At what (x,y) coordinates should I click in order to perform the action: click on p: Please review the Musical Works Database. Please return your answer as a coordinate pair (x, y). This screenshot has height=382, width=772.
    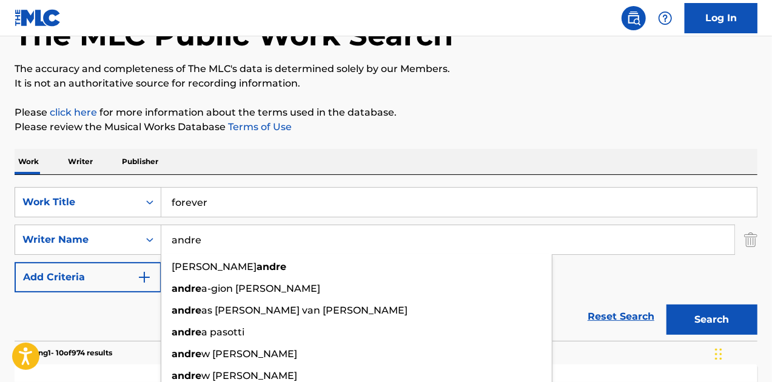
    Looking at the image, I should click on (385, 127).